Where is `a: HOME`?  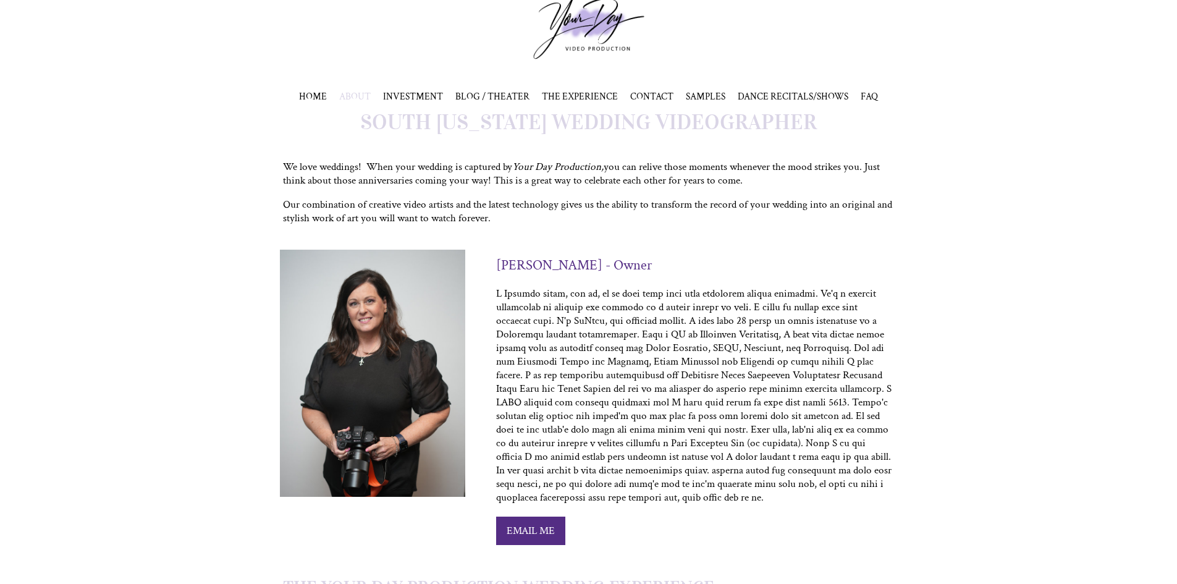 a: HOME is located at coordinates (313, 96).